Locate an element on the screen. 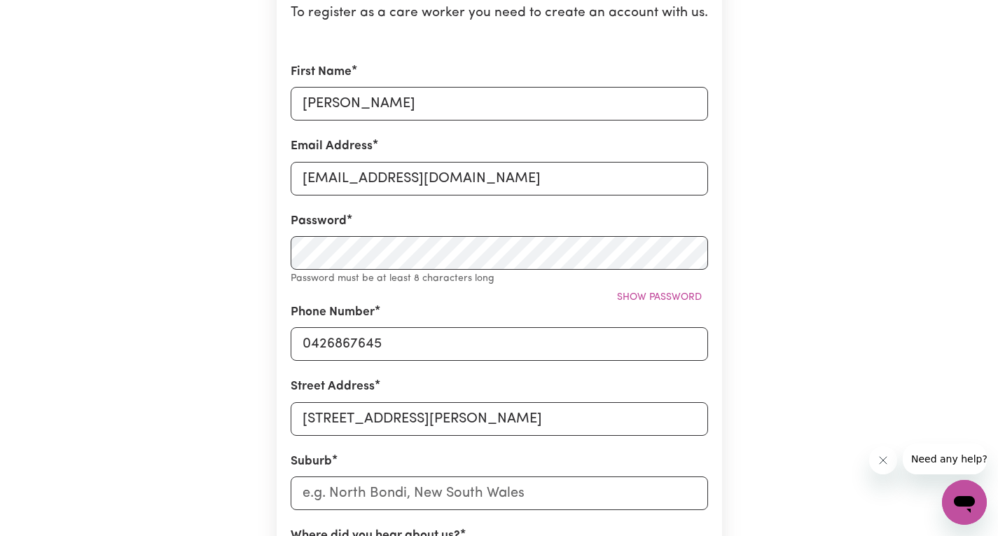  label: First Name is located at coordinates (321, 72).